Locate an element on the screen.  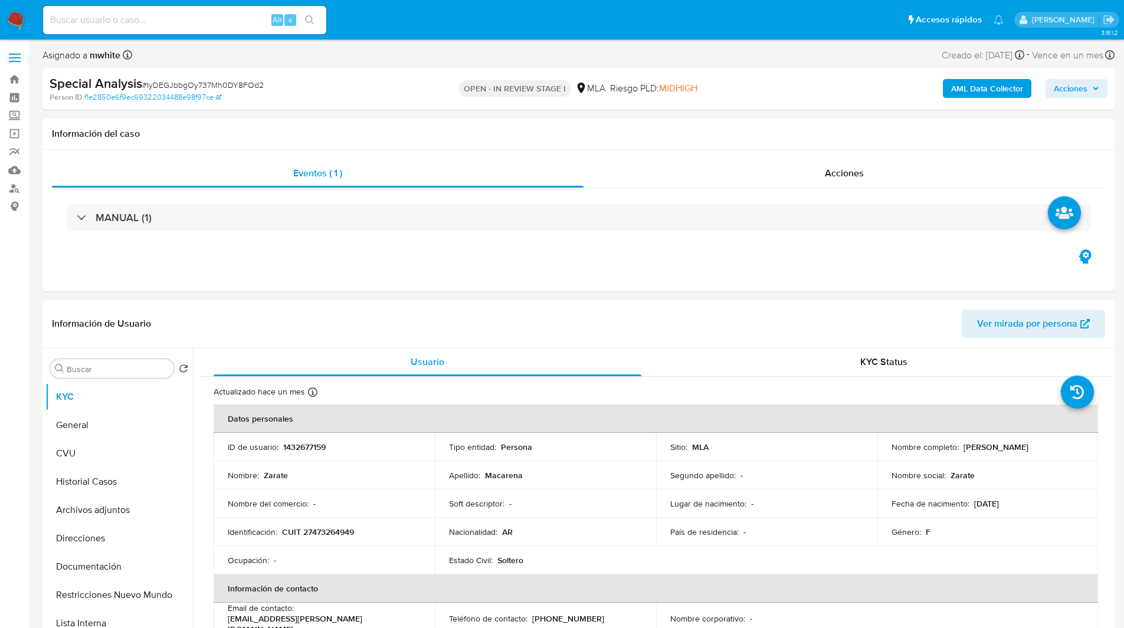
p: Género : is located at coordinates (906, 532).